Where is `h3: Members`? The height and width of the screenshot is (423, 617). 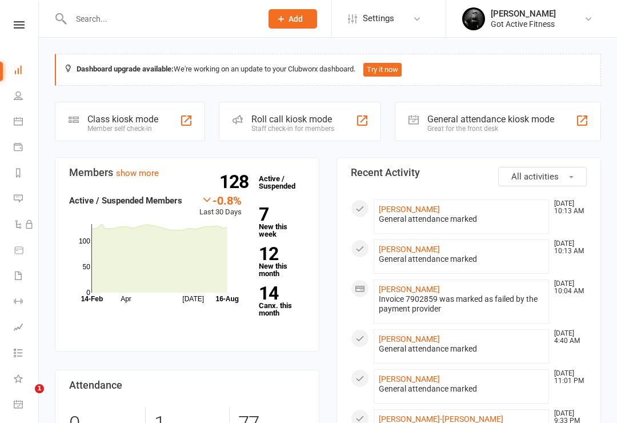
h3: Members is located at coordinates (187, 173).